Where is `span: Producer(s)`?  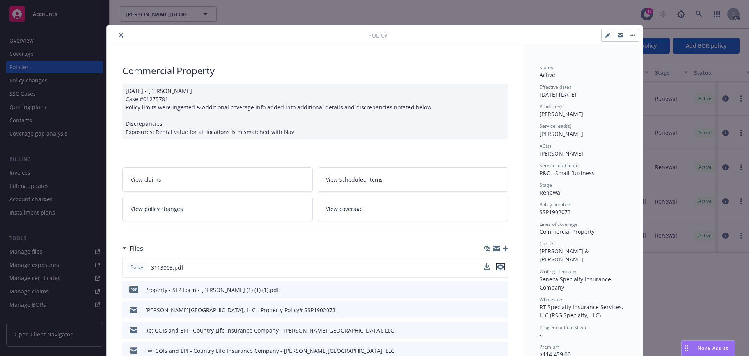 span: Producer(s) is located at coordinates (552, 106).